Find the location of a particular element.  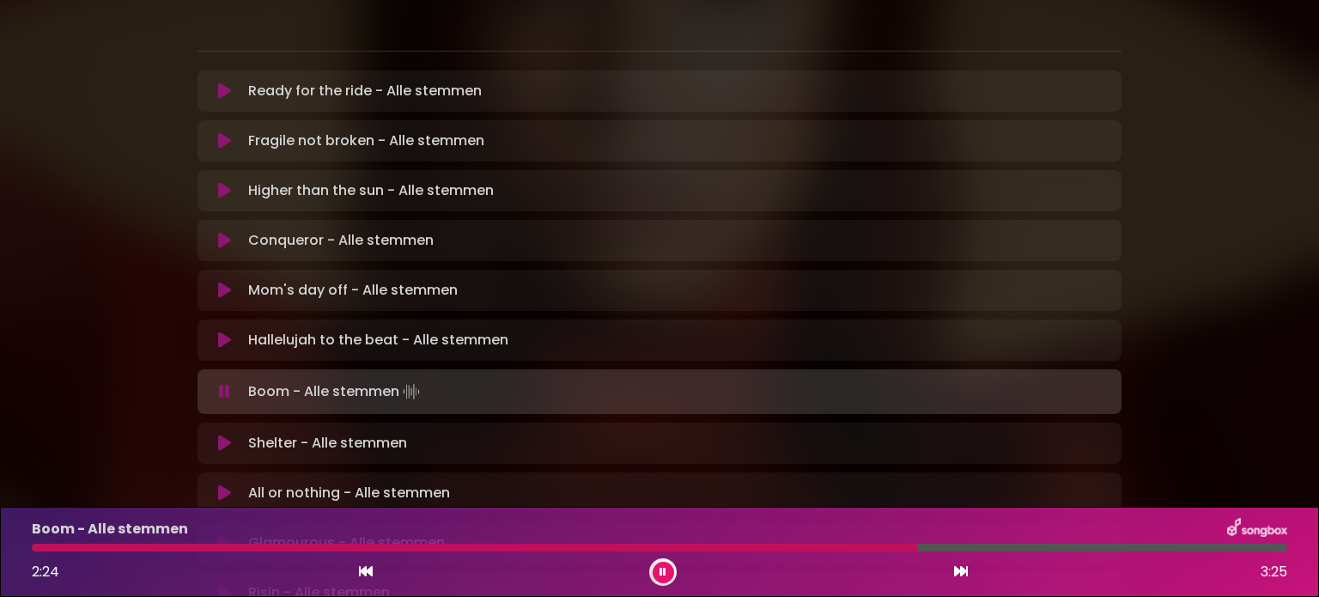

p: Fragile not broken - Alle stemmen is located at coordinates (366, 141).